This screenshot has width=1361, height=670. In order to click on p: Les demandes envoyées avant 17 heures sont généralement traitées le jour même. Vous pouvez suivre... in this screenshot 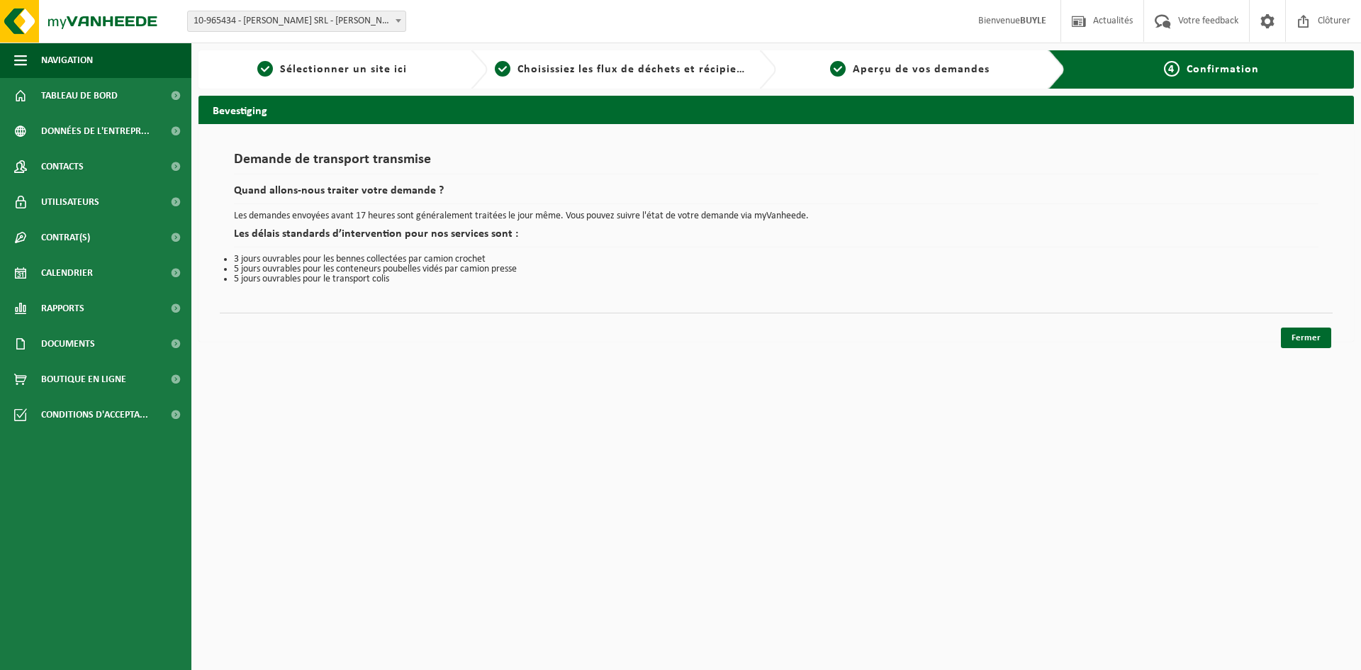, I will do `click(776, 216)`.